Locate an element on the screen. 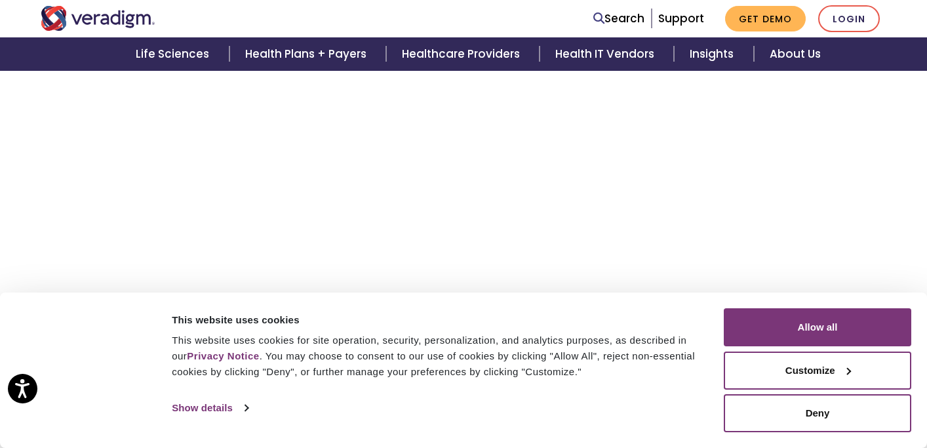  a: Healthcare Providers is located at coordinates (463, 54).